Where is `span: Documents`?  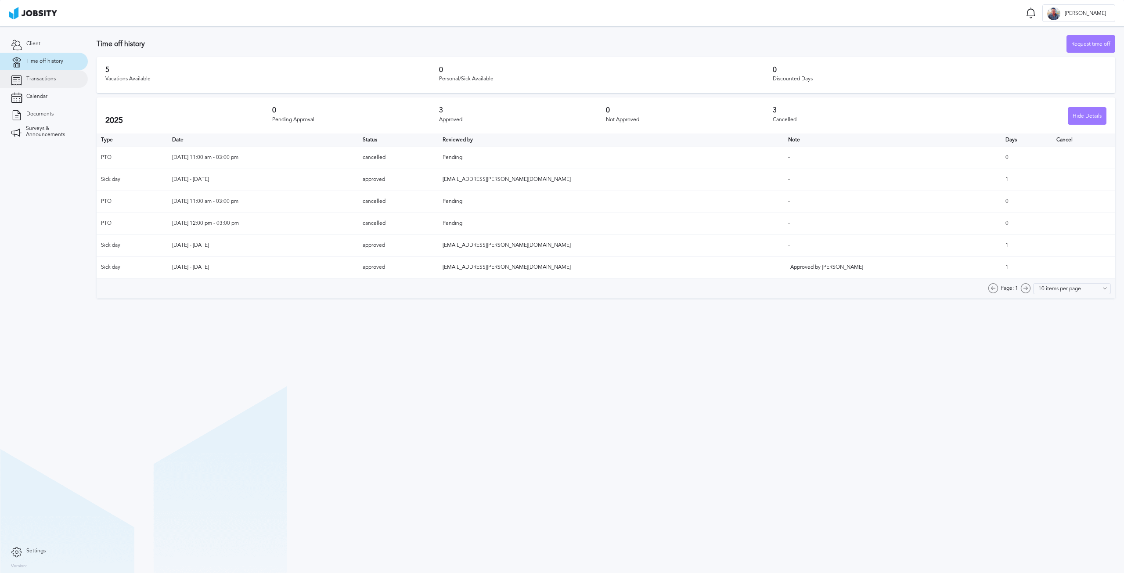 span: Documents is located at coordinates (40, 114).